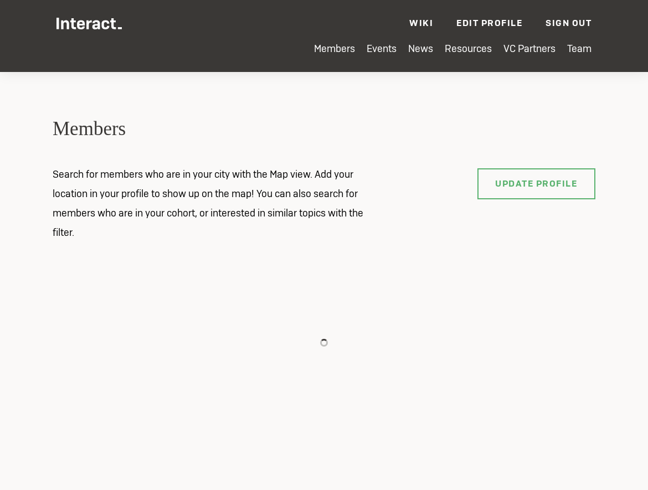  What do you see at coordinates (489, 23) in the screenshot?
I see `a: Edit Profile` at bounding box center [489, 23].